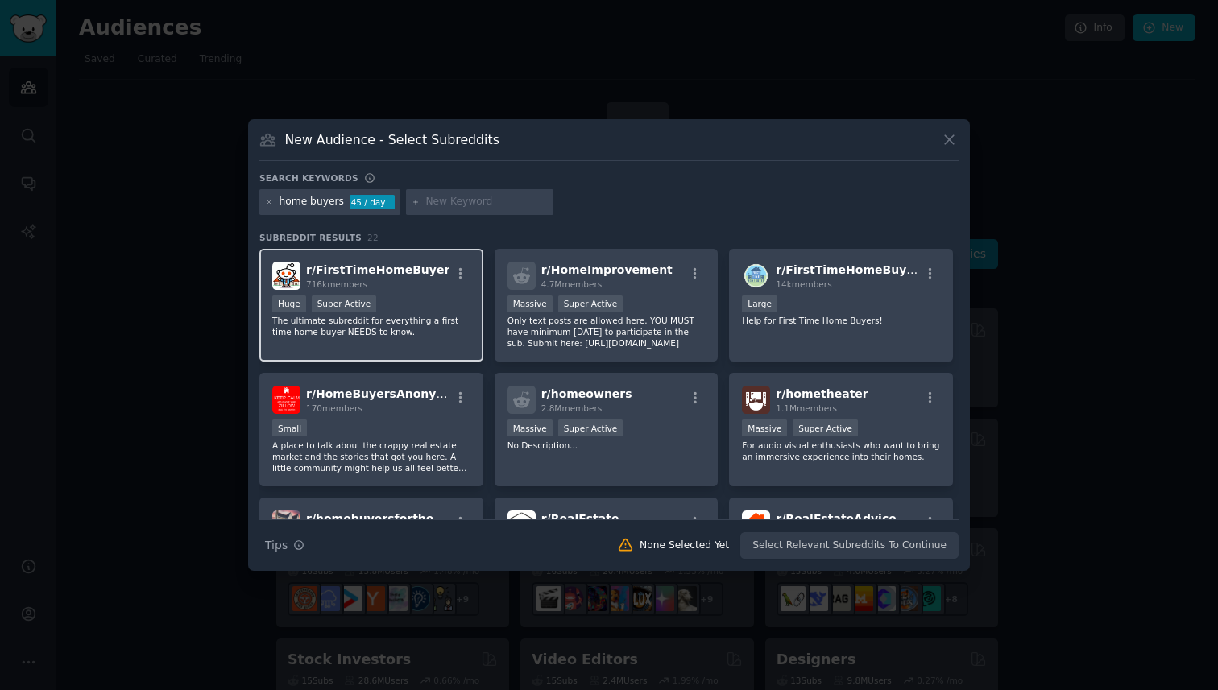 This screenshot has width=1218, height=690. I want to click on span: Tips, so click(276, 545).